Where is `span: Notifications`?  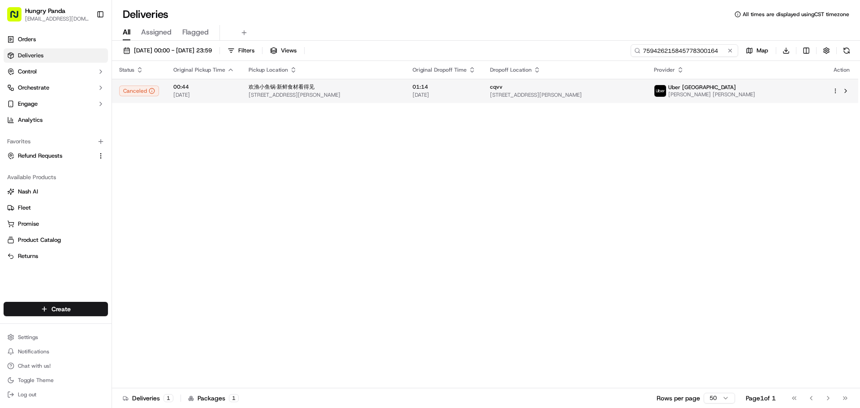 span: Notifications is located at coordinates (34, 352).